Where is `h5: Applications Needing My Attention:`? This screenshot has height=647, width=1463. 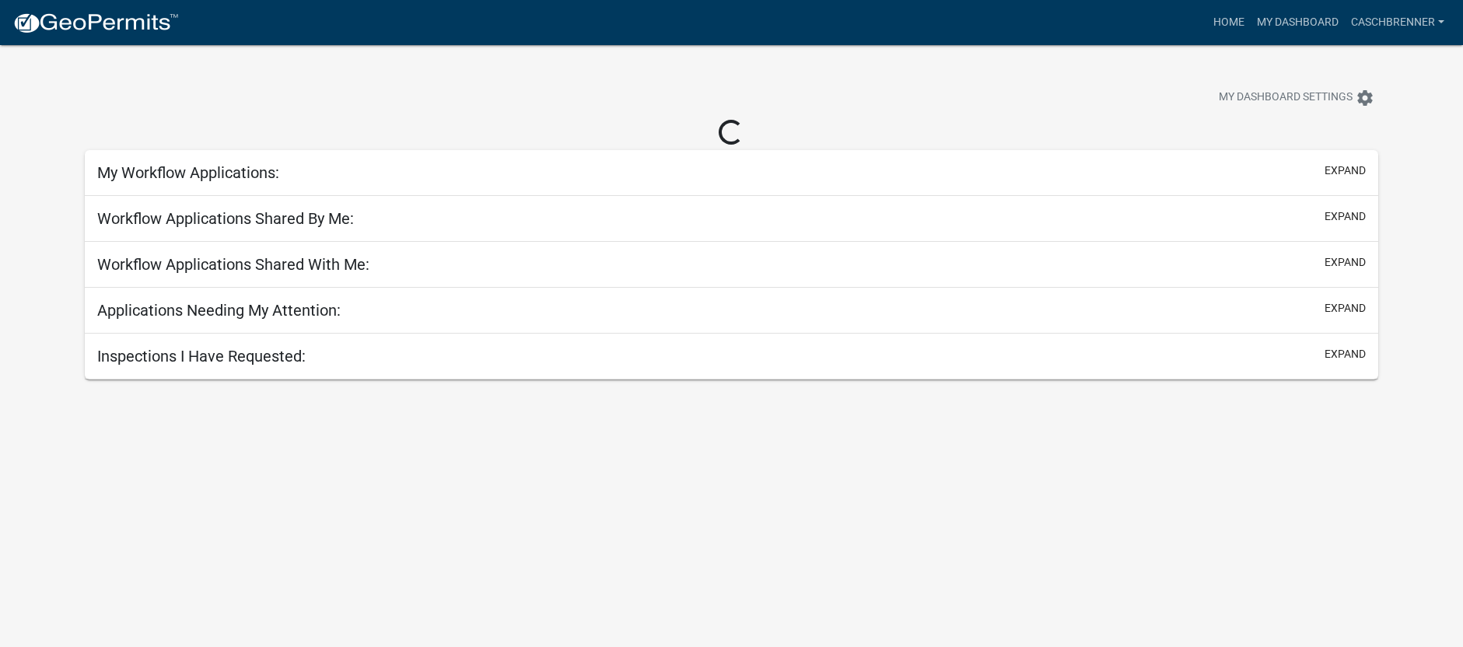
h5: Applications Needing My Attention: is located at coordinates (219, 310).